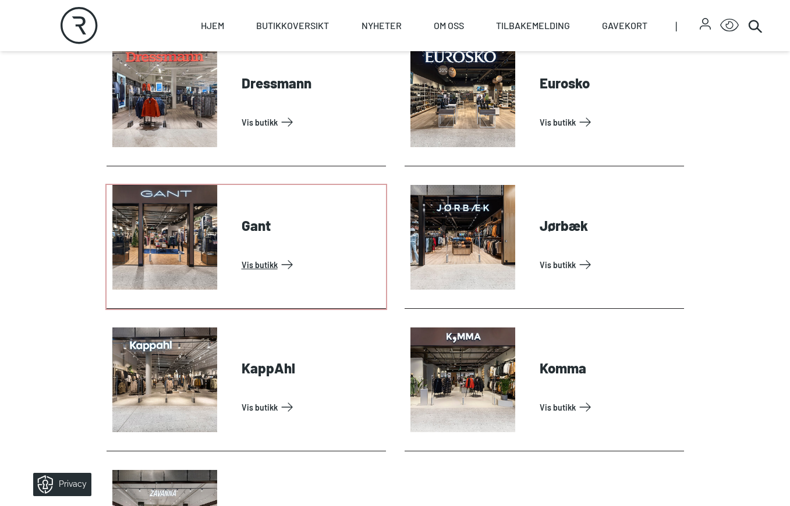 This screenshot has width=790, height=506. Describe the element at coordinates (311, 265) in the screenshot. I see `a: Vis Butikk: Gant` at that location.